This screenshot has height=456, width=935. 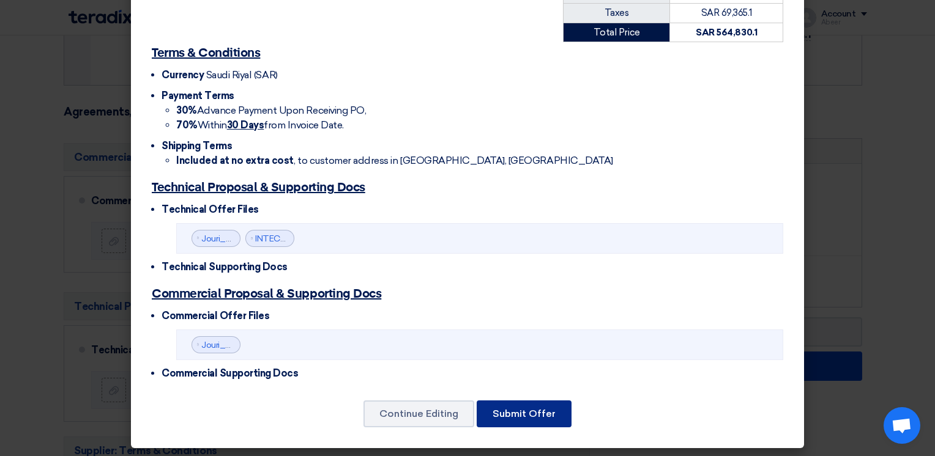 I want to click on td: Total Price, so click(x=617, y=32).